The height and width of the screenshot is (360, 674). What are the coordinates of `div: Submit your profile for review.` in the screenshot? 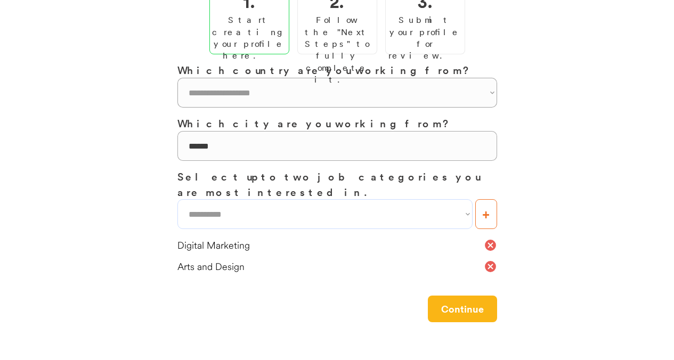 It's located at (425, 38).